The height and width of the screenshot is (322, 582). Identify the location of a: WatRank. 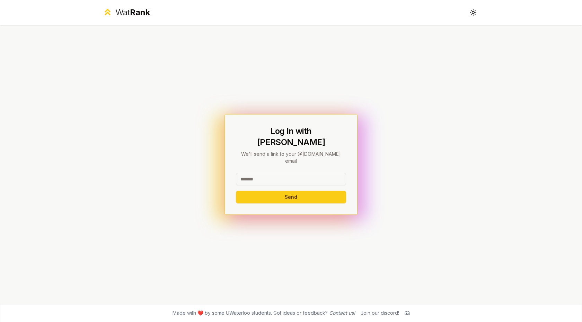
(126, 12).